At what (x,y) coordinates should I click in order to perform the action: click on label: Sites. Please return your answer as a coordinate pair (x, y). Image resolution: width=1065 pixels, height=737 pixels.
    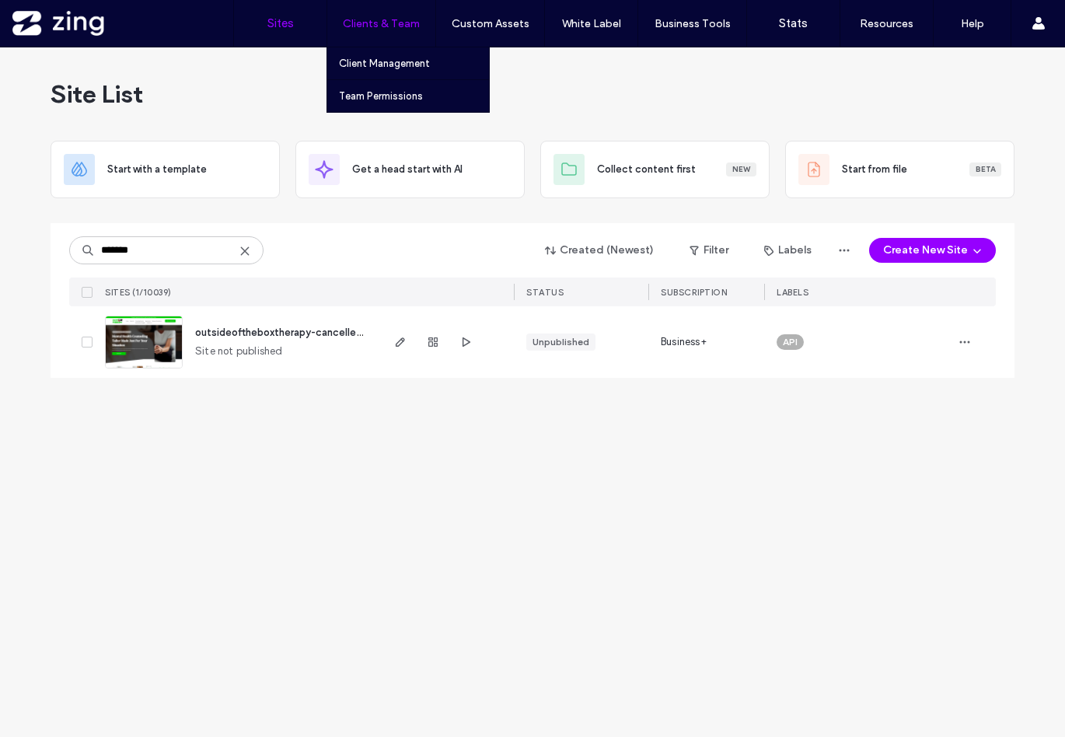
    Looking at the image, I should click on (281, 23).